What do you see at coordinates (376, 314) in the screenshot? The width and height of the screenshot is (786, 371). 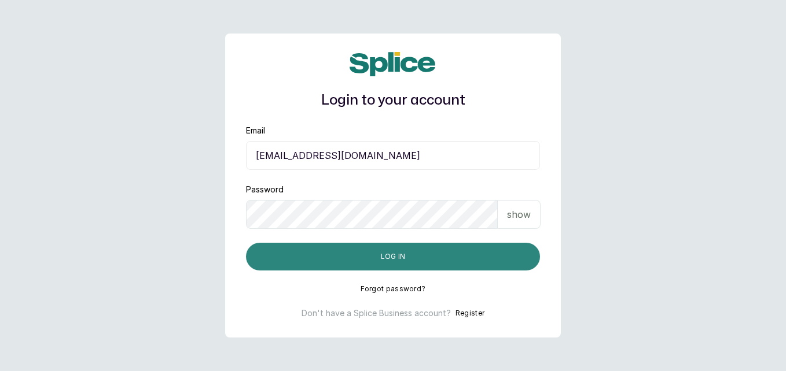 I see `p: Don't have a Splice Business account?` at bounding box center [376, 314].